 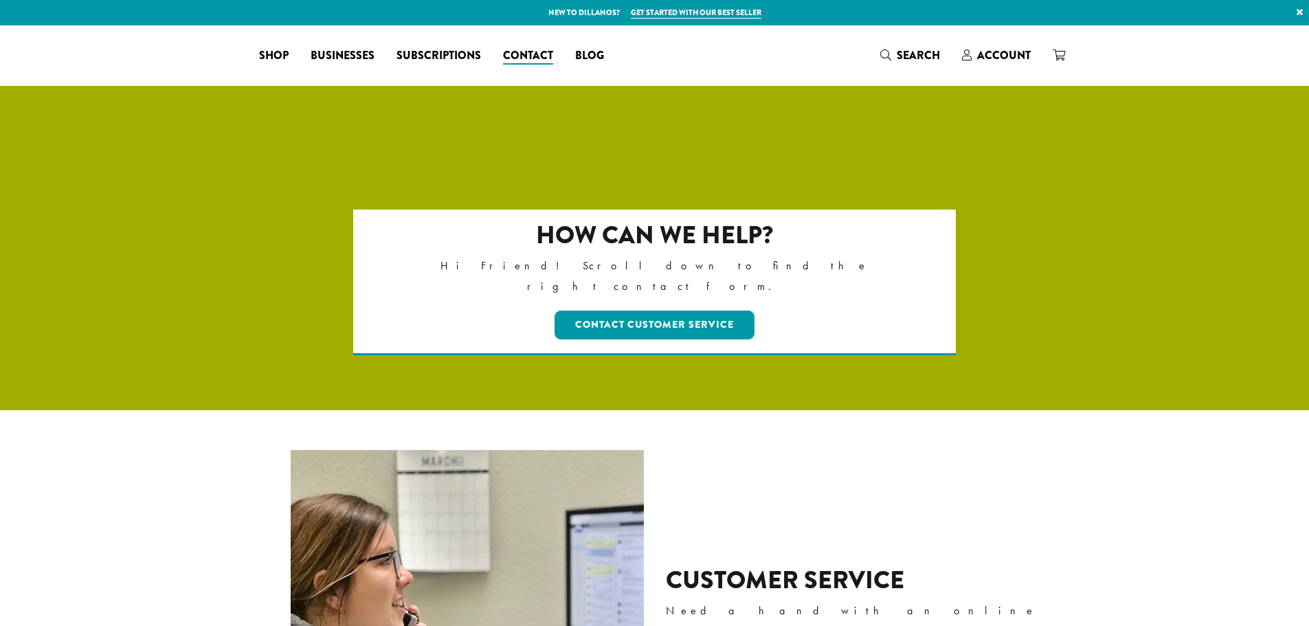 What do you see at coordinates (589, 56) in the screenshot?
I see `span: Blog` at bounding box center [589, 56].